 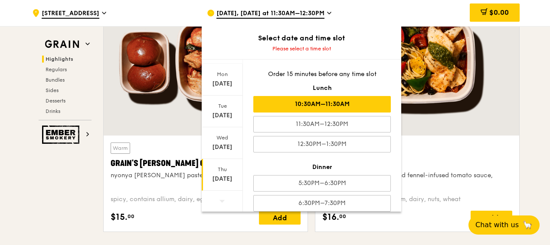 What do you see at coordinates (322, 88) in the screenshot?
I see `div: Lunch` at bounding box center [322, 88].